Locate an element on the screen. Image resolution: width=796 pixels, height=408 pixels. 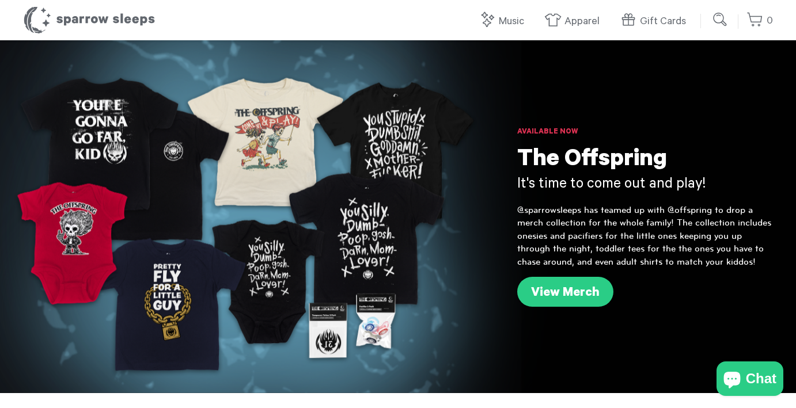
a: Music is located at coordinates (504, 21).